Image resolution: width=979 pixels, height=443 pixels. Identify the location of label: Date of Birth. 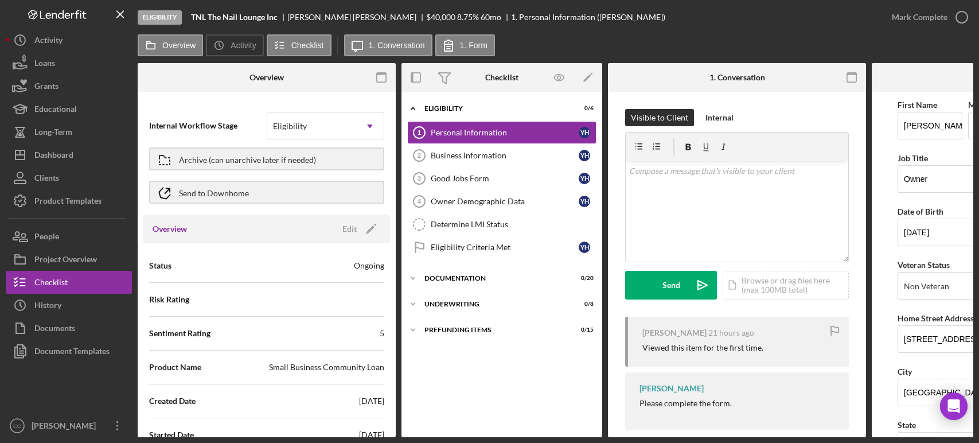
(920, 211).